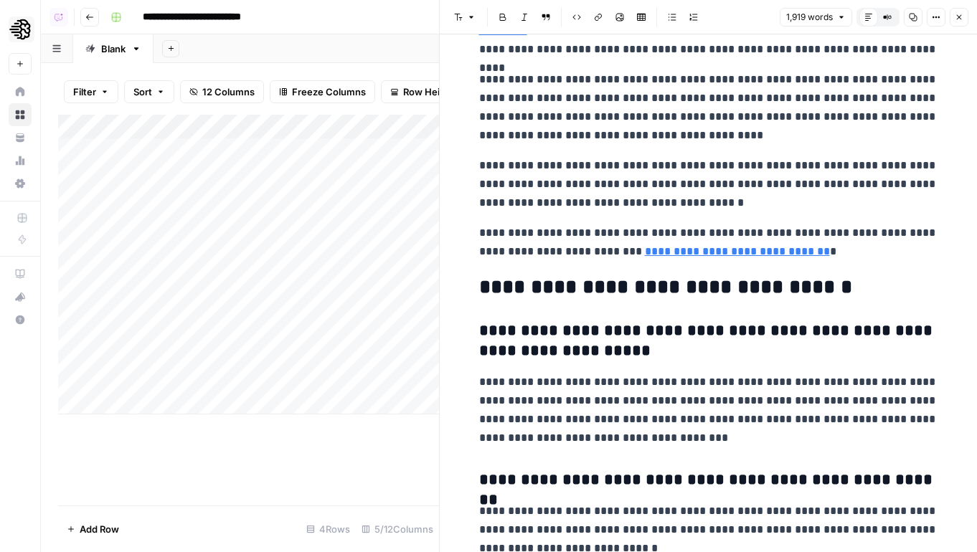 The width and height of the screenshot is (977, 552). What do you see at coordinates (143, 92) in the screenshot?
I see `span: Sort` at bounding box center [143, 92].